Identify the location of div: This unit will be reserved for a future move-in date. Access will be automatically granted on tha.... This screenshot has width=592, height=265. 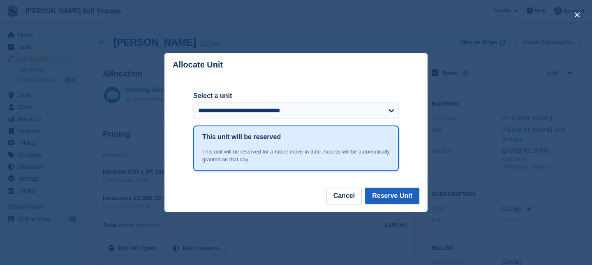
(296, 156).